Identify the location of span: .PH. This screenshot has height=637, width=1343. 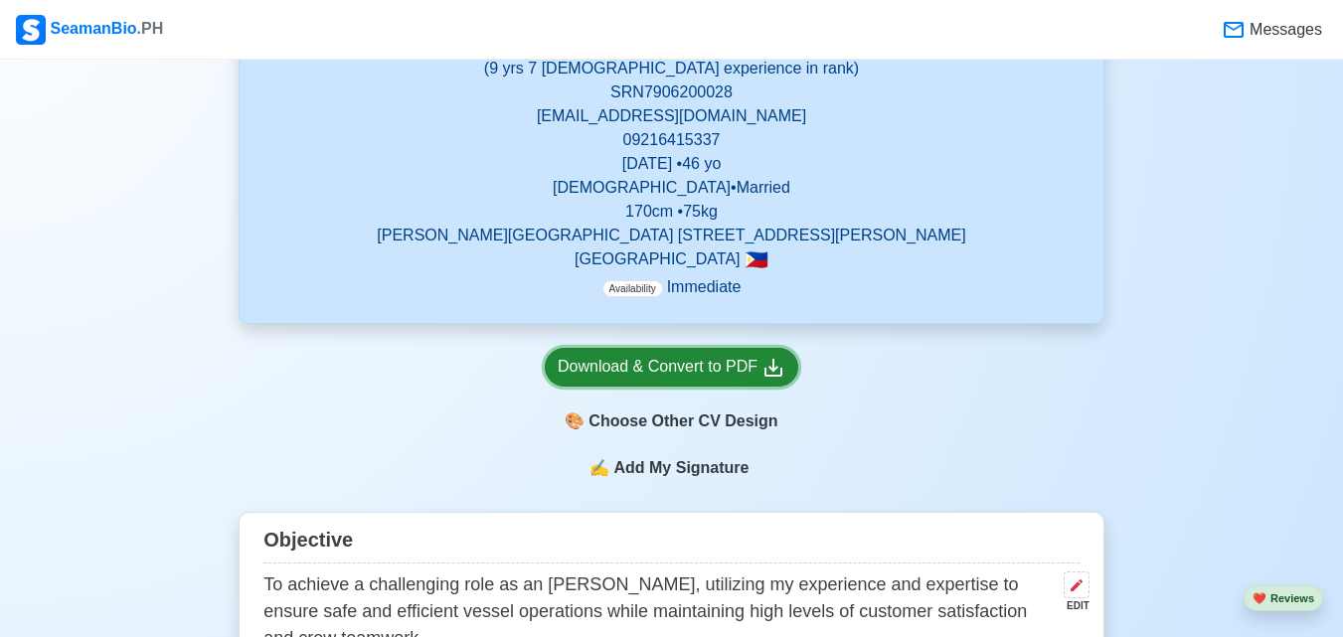
(150, 28).